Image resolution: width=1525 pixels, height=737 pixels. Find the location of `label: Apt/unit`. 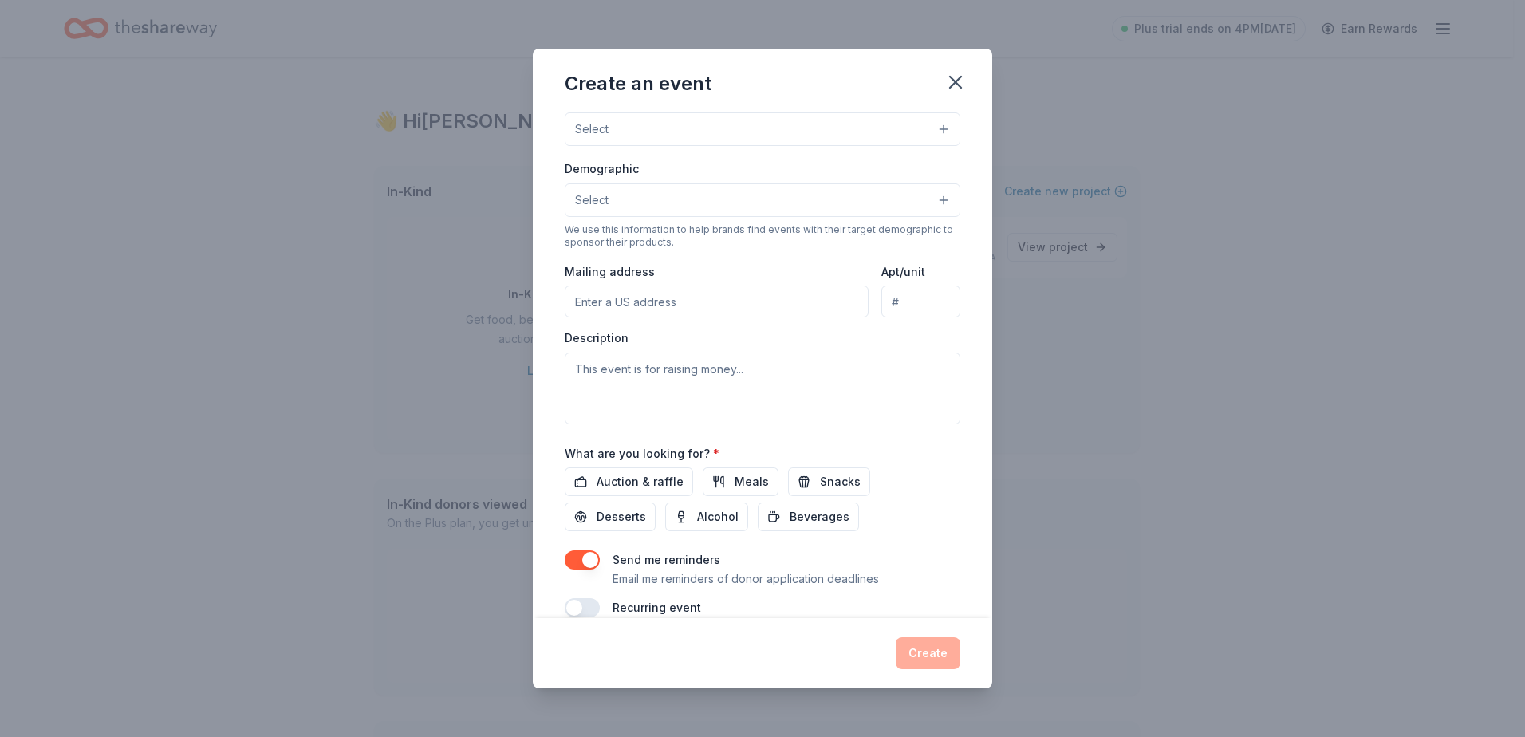

label: Apt/unit is located at coordinates (903, 272).